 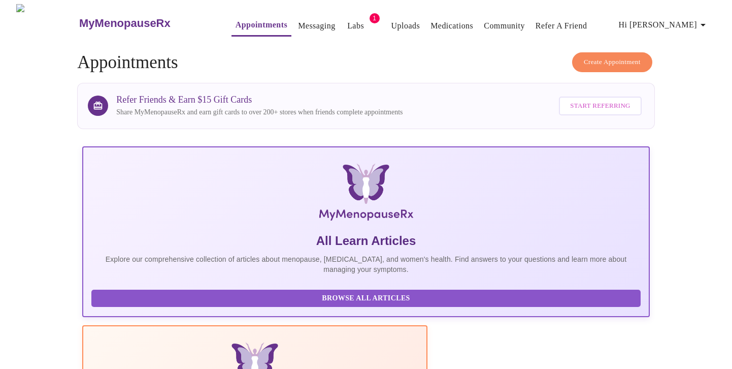 I want to click on a: Medications, so click(x=452, y=26).